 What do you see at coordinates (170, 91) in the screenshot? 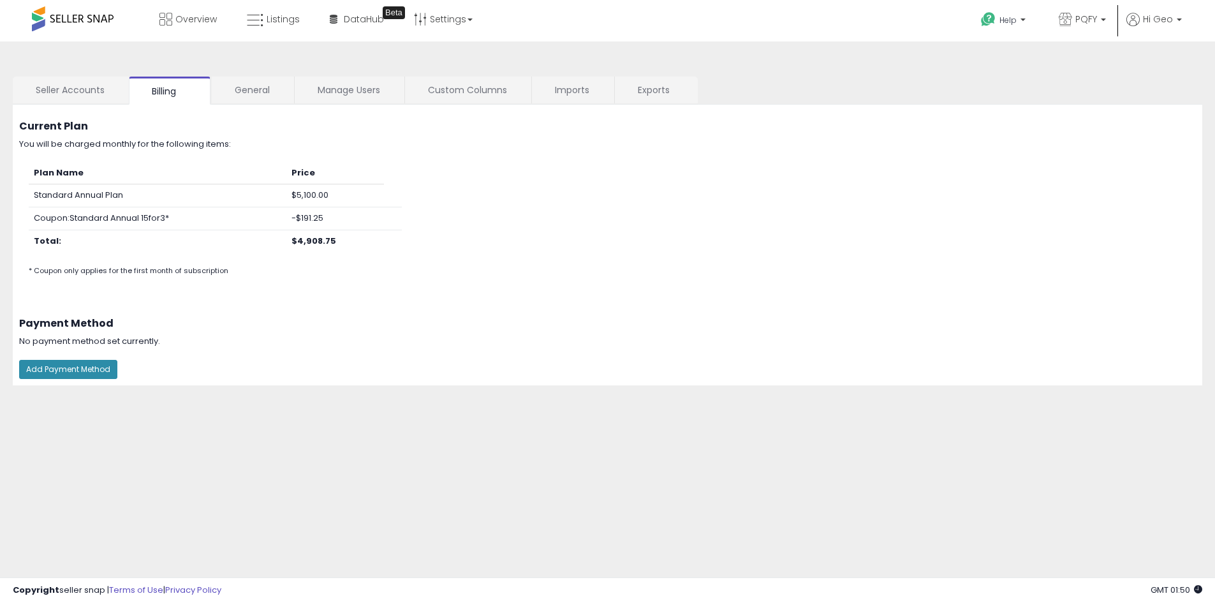
I see `a: Billing` at bounding box center [170, 91].